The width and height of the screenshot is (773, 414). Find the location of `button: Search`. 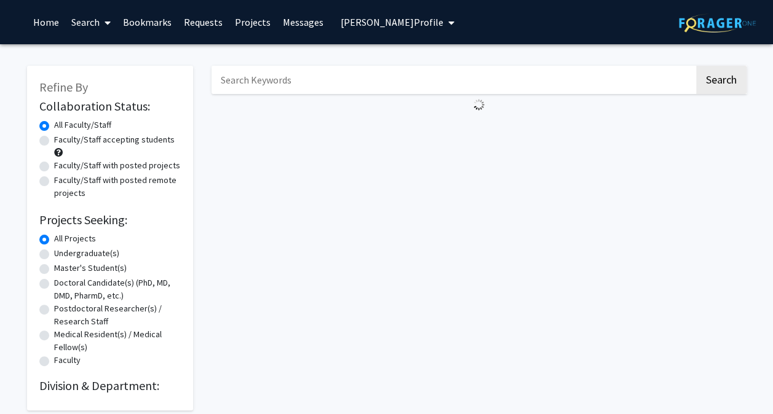

button: Search is located at coordinates (721, 80).